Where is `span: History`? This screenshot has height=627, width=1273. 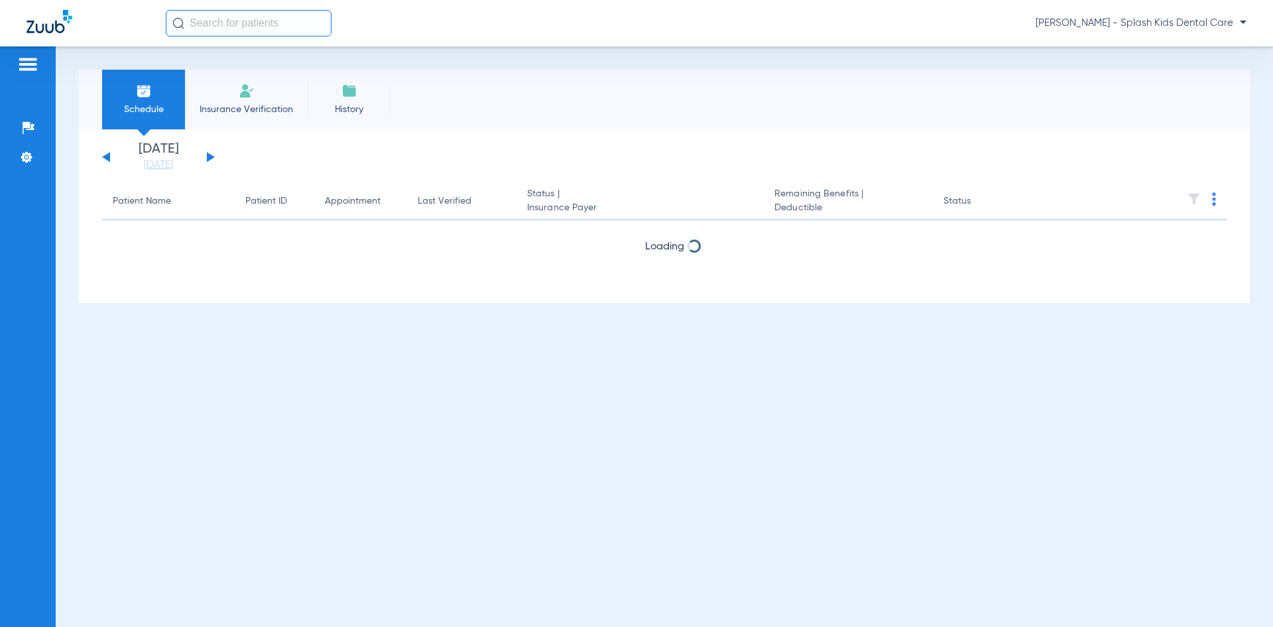
span: History is located at coordinates (349, 109).